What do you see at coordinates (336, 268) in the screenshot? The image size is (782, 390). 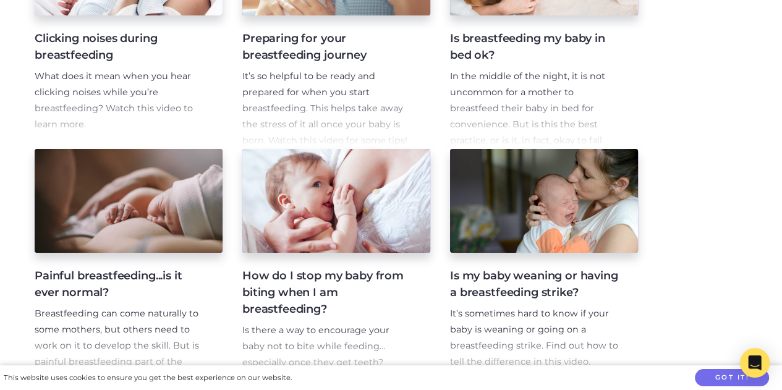 I see `a: How do I stop my baby from biting when I am breastfeeding? Is there a way to encourage your baby ...` at bounding box center [336, 268].